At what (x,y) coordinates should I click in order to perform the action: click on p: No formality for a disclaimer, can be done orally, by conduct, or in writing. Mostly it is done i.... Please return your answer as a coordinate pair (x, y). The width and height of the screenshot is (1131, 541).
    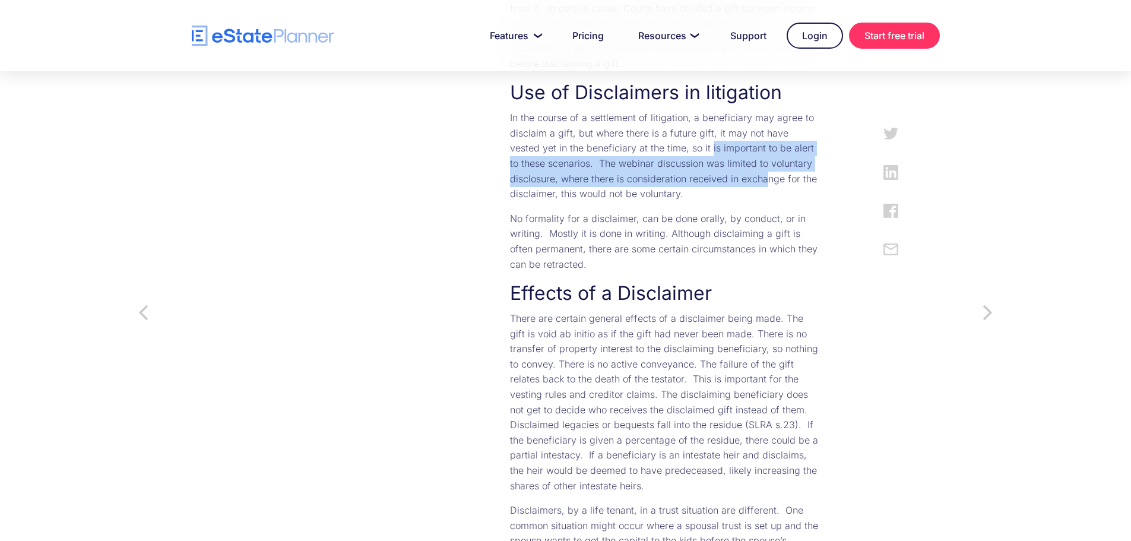
    Looking at the image, I should click on (664, 242).